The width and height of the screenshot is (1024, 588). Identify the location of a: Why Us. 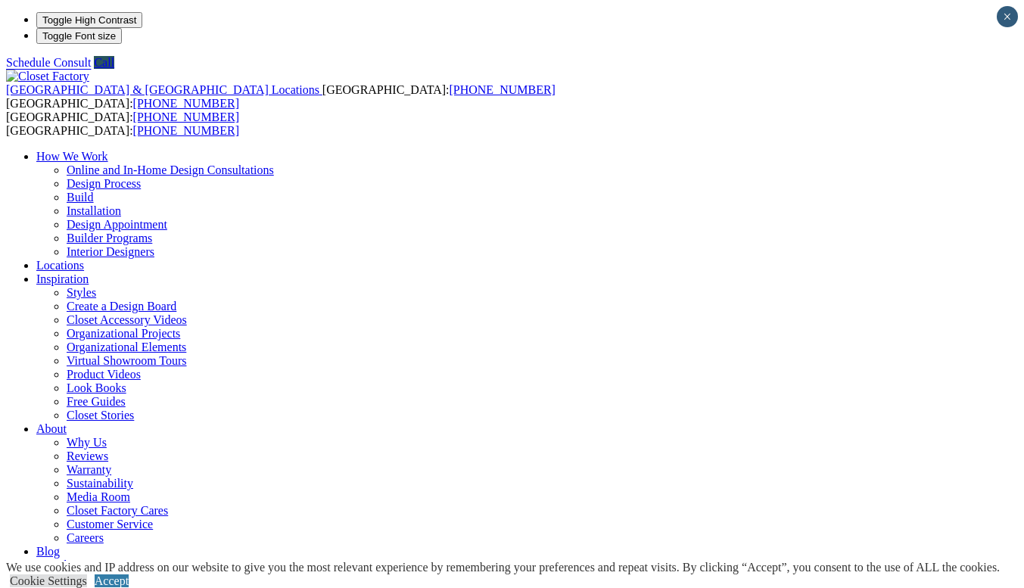
(86, 442).